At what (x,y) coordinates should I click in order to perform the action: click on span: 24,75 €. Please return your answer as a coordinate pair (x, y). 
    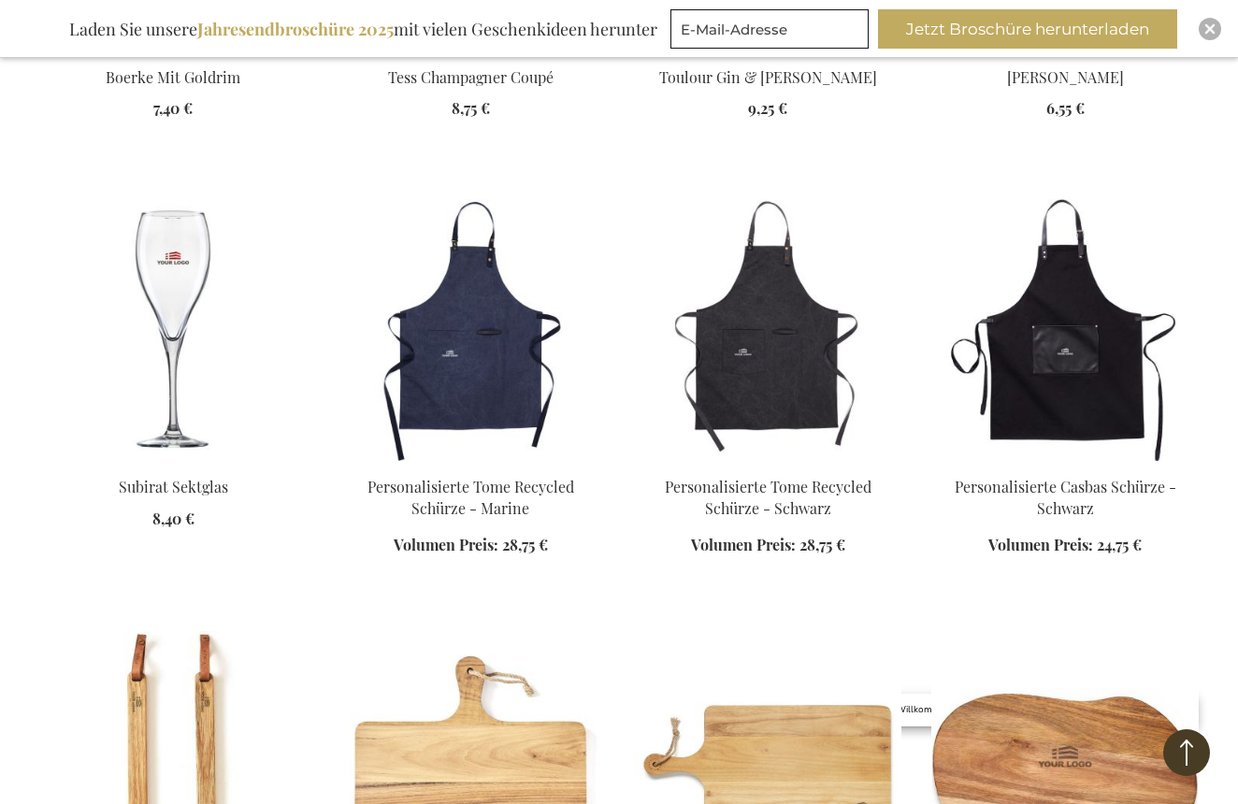
    Looking at the image, I should click on (1119, 544).